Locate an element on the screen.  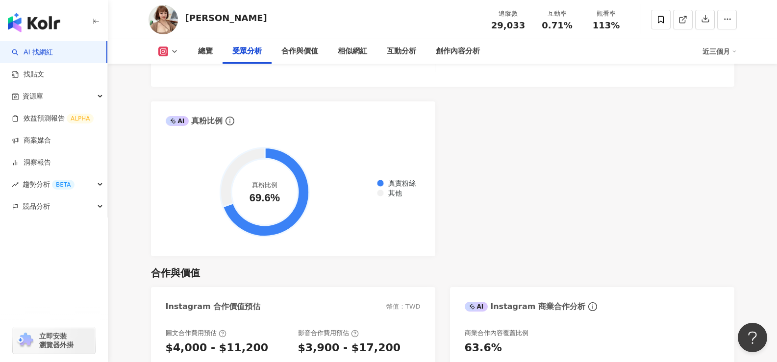
span: 競品分析 is located at coordinates (36, 206).